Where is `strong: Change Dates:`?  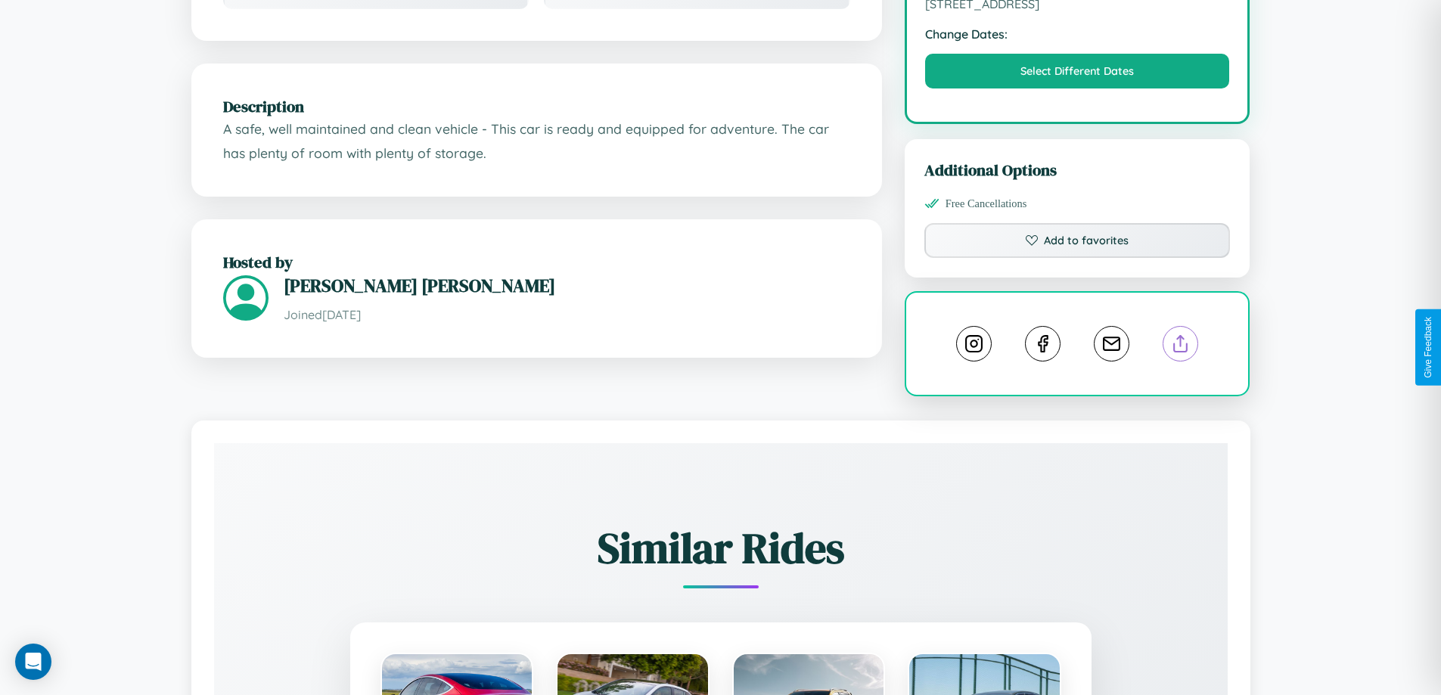
strong: Change Dates: is located at coordinates (1077, 34).